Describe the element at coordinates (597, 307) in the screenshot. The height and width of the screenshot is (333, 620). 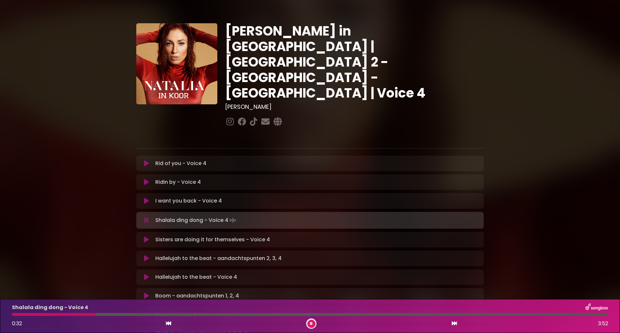
I see `img: songbox-logo-white.png` at that location.